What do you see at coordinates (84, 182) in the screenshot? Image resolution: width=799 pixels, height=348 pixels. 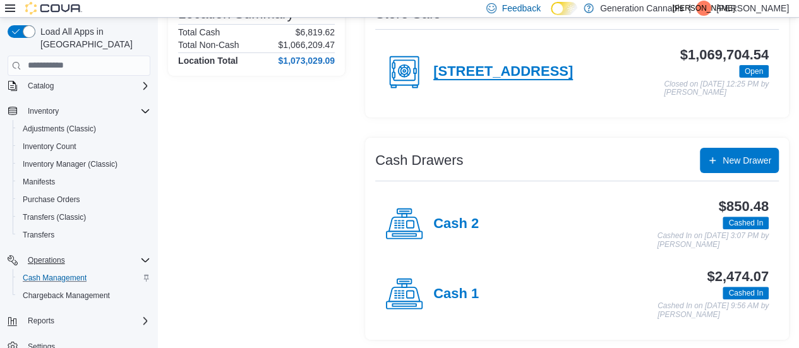 I see `button: Manifests` at bounding box center [84, 182].